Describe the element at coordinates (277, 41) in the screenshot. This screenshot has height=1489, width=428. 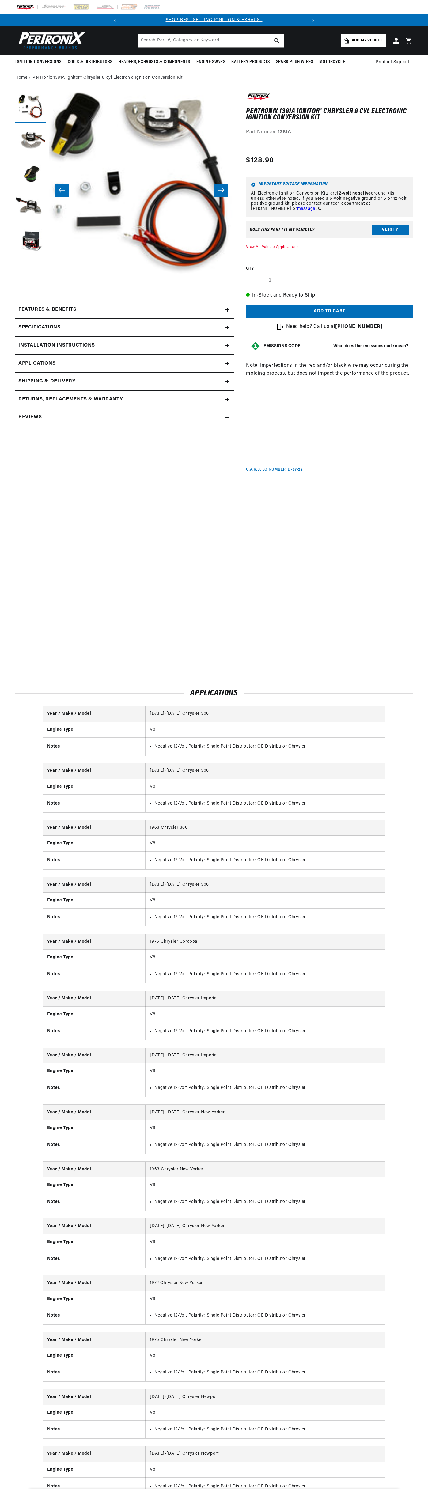
I see `button: search button` at that location.